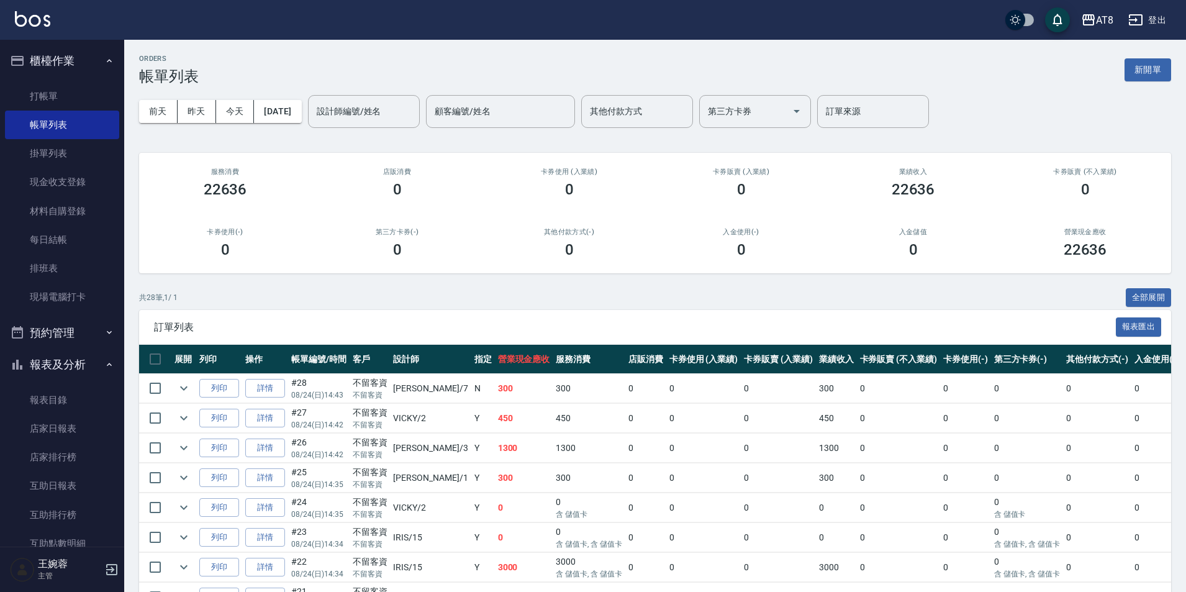 The height and width of the screenshot is (592, 1186). I want to click on h2: 卡券使用 (入業績), so click(569, 171).